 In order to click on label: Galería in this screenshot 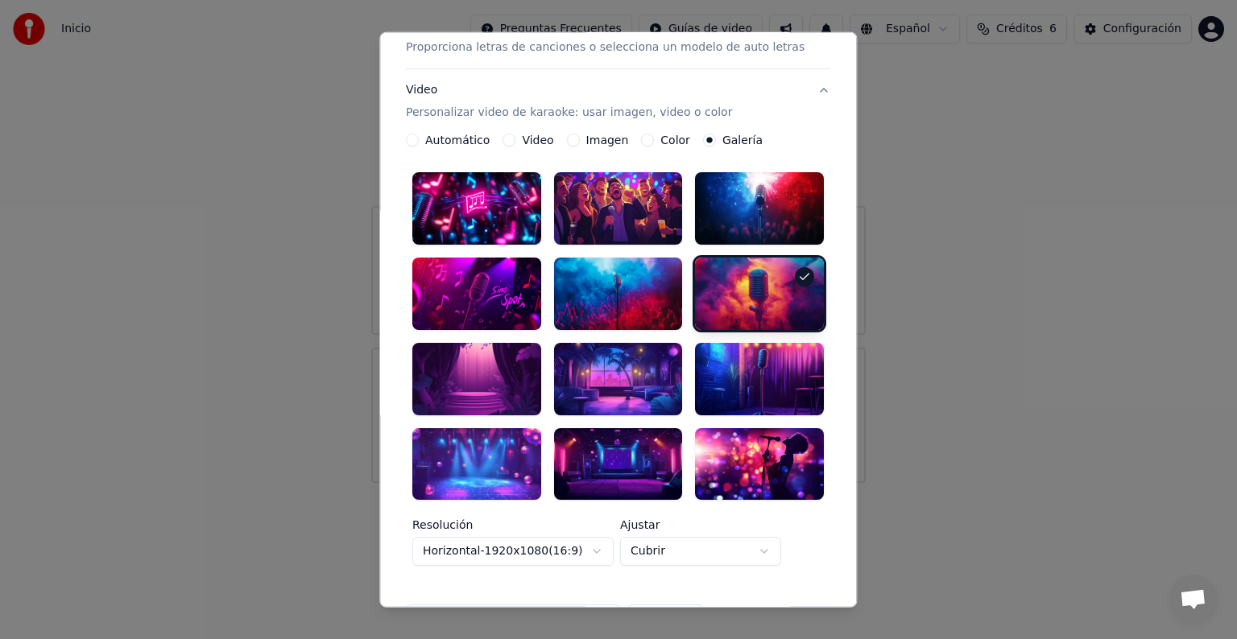, I will do `click(742, 140)`.